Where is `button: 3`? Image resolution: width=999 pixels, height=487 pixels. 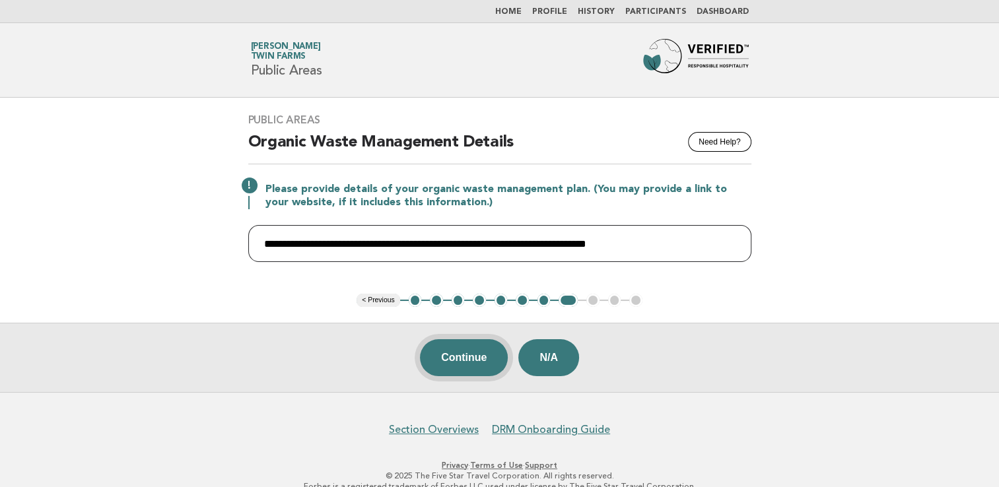
button: 3 is located at coordinates (458, 300).